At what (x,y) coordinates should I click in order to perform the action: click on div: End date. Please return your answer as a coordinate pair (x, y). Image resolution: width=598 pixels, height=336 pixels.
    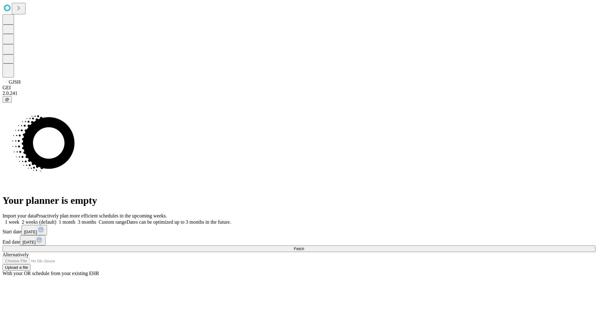
    Looking at the image, I should click on (299, 240).